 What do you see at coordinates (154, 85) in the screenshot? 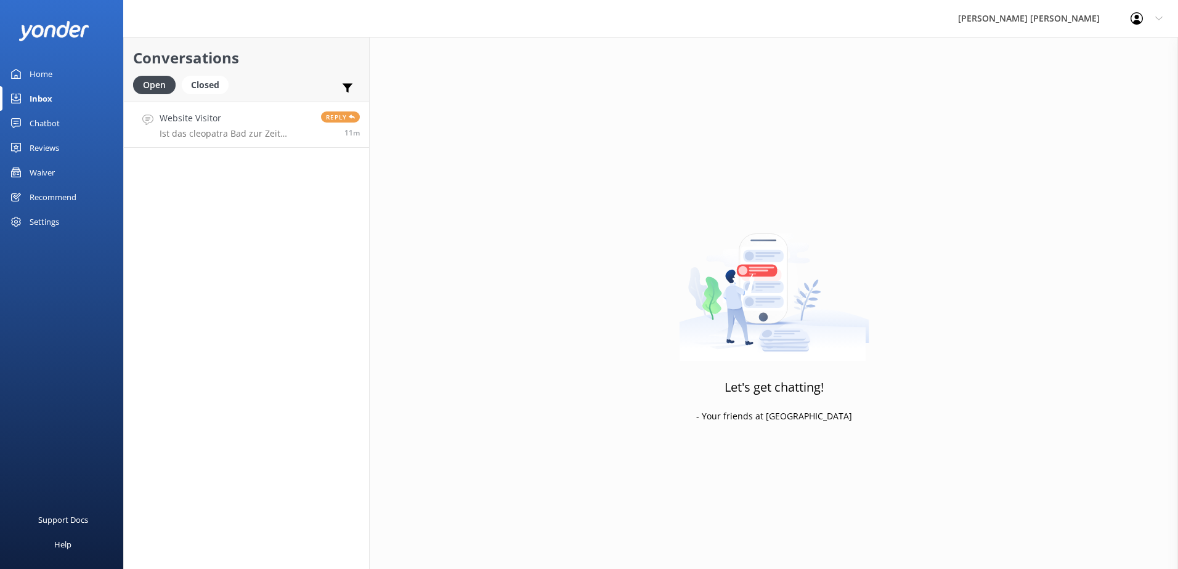
I see `div: Open` at bounding box center [154, 85].